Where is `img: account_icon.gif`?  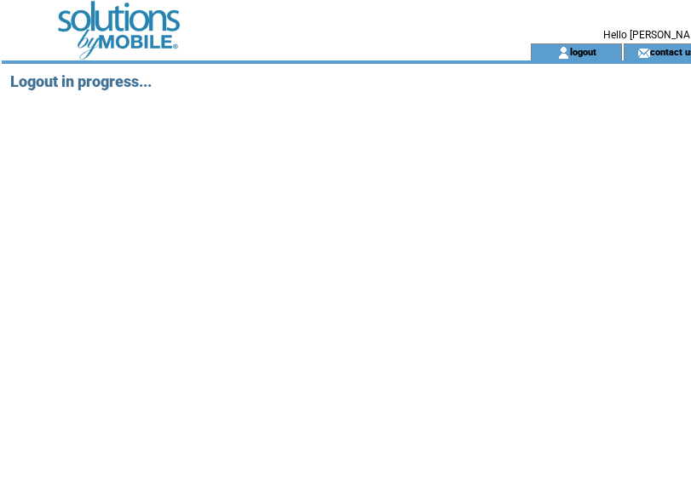
img: account_icon.gif is located at coordinates (563, 53).